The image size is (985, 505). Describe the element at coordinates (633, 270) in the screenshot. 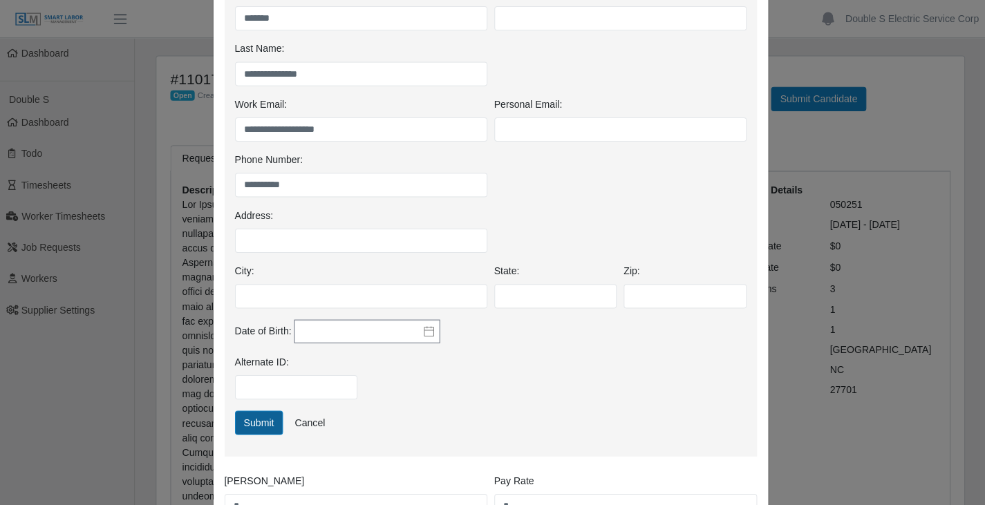

I see `label: Zip:` at that location.